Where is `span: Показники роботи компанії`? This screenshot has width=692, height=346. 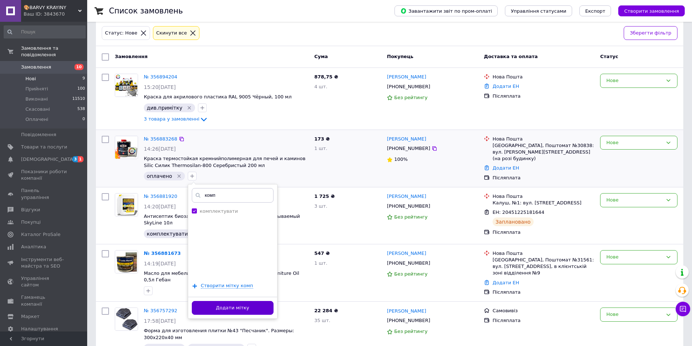 span: Показники роботи компанії is located at coordinates (44, 175).